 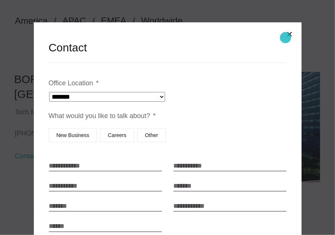 What do you see at coordinates (117, 135) in the screenshot?
I see `label: Careers` at bounding box center [117, 135].